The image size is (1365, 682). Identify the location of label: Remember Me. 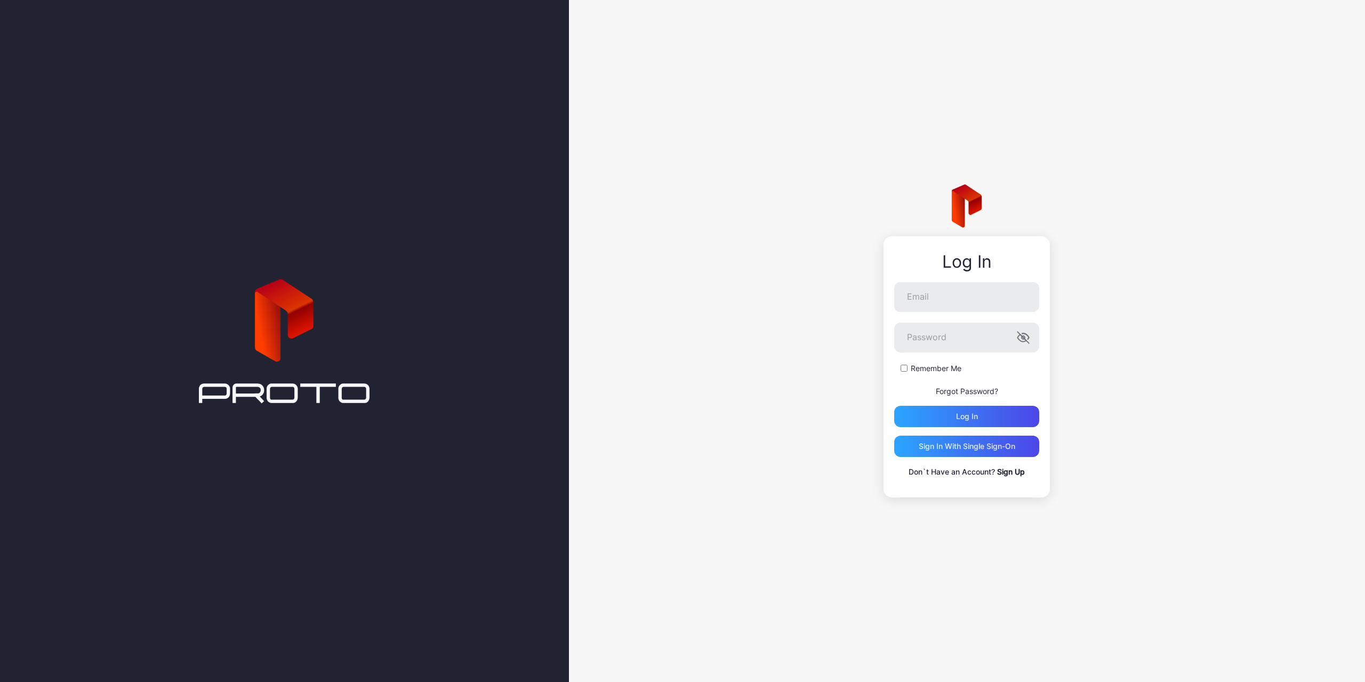
(936, 369).